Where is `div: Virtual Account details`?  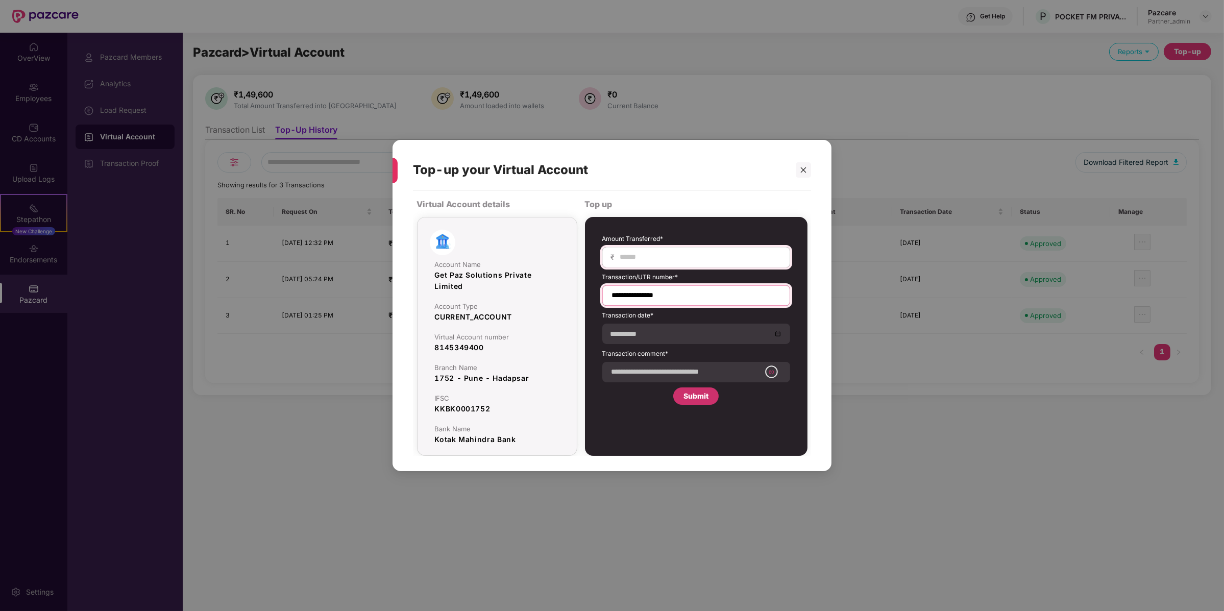
div: Virtual Account details is located at coordinates (497, 204).